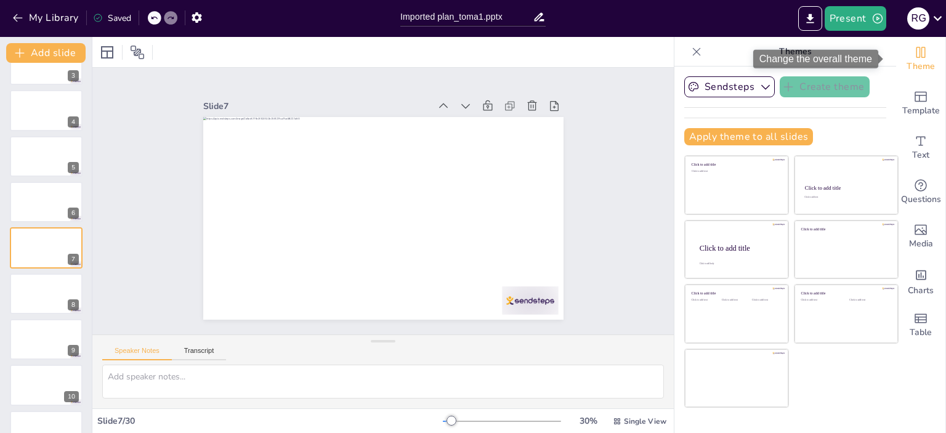  What do you see at coordinates (137, 354) in the screenshot?
I see `button: Speaker Notes` at bounding box center [137, 354].